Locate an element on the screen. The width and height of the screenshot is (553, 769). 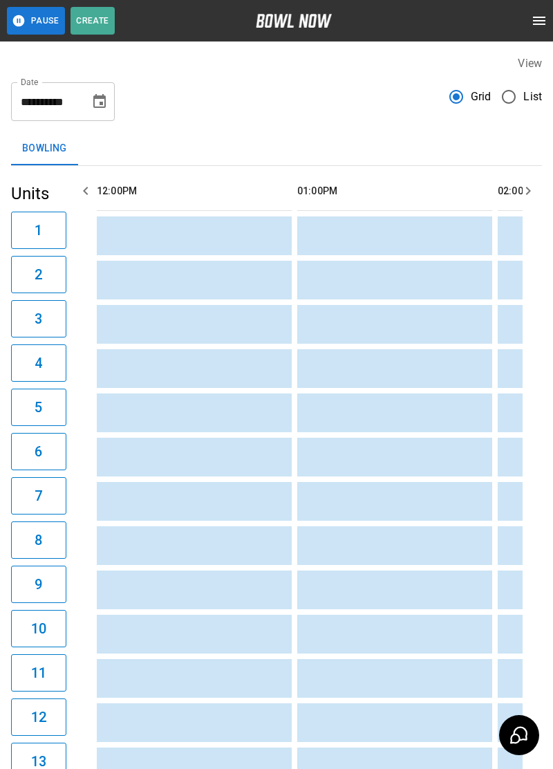
button: 10 is located at coordinates (39, 629).